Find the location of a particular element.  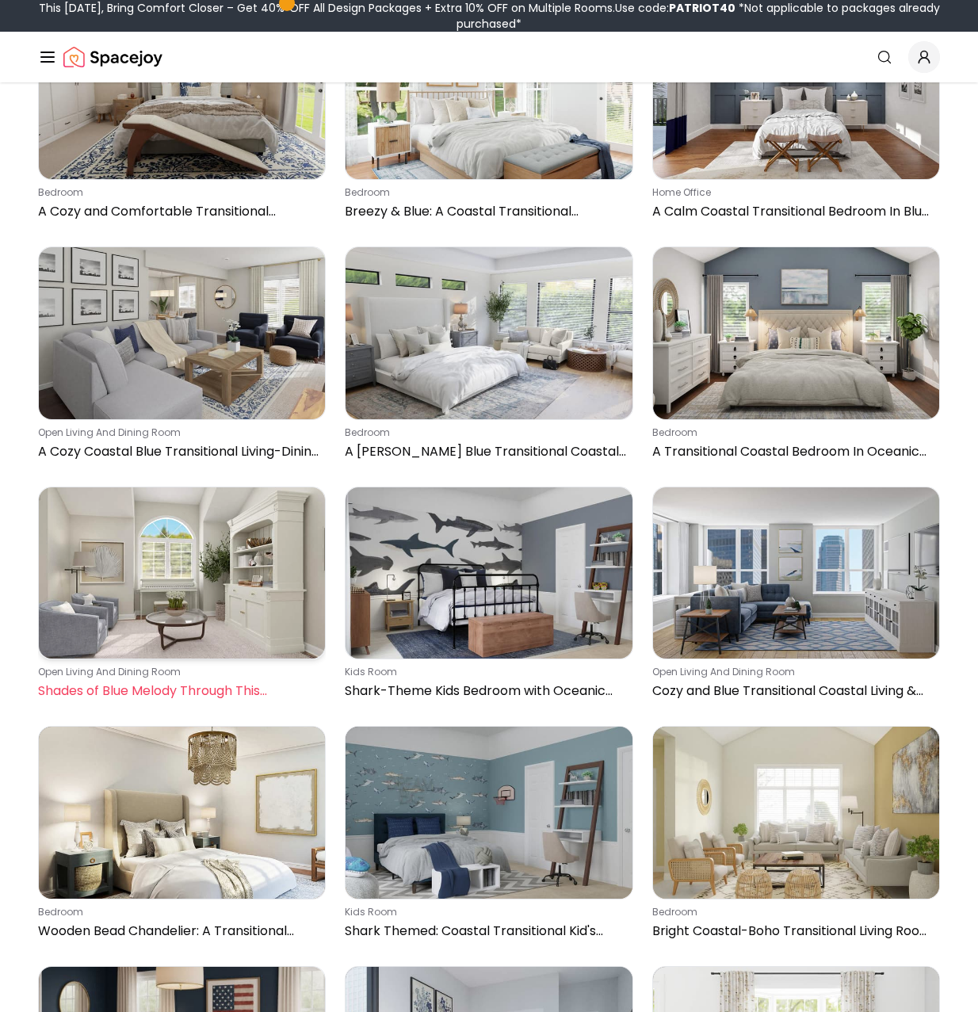

p: Bright Coastal-Boho Transitional Living Room That Sparks Nothing But Joy is located at coordinates (792, 931).